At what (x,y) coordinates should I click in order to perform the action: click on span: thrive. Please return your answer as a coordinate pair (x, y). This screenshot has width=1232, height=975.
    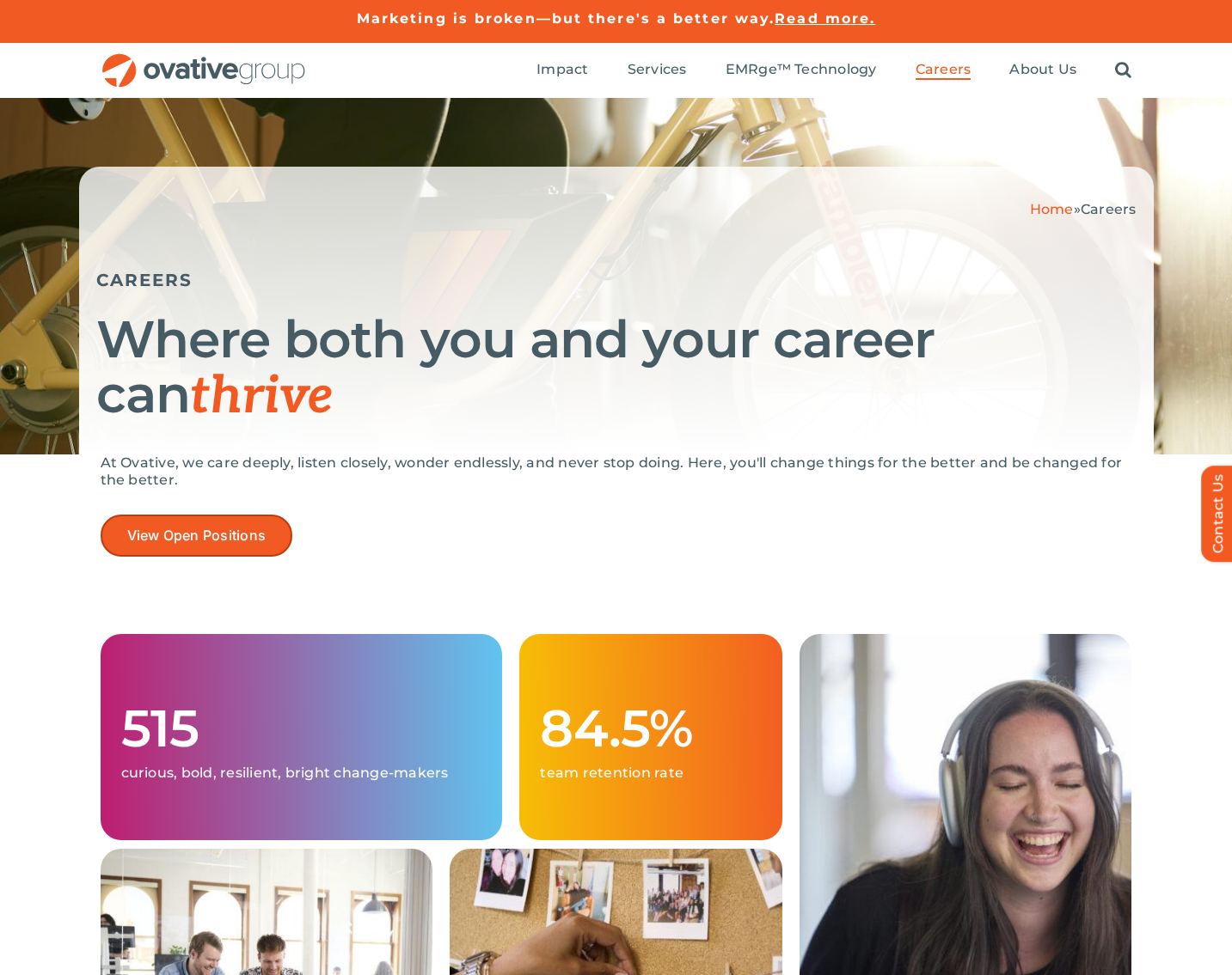
    Looking at the image, I should click on (262, 397).